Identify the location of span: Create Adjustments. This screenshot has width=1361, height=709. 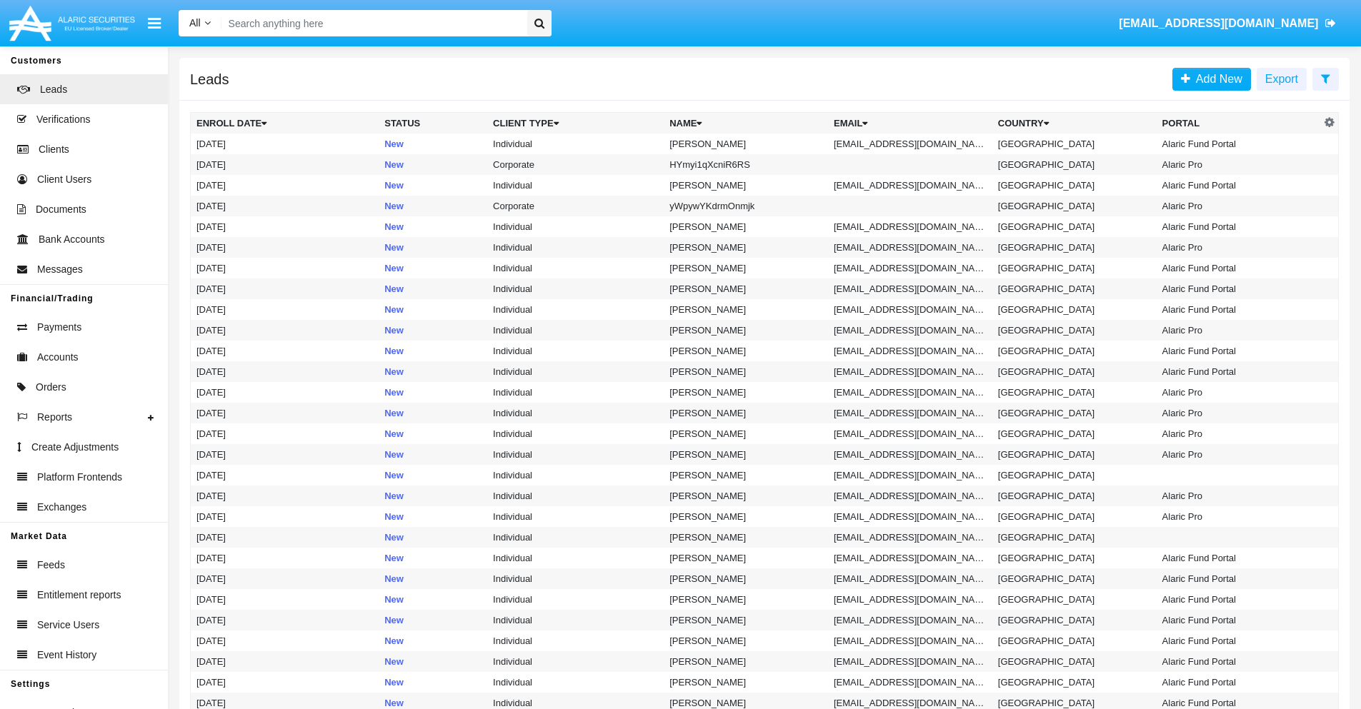
(75, 447).